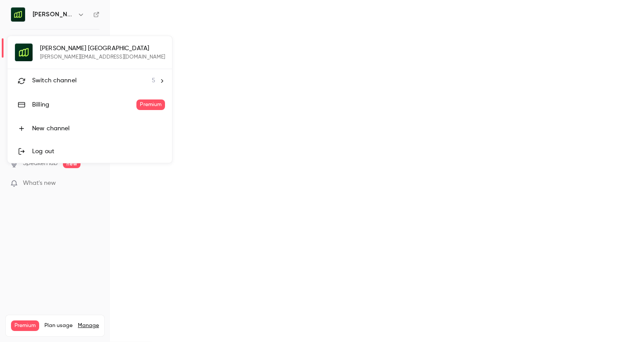 This screenshot has width=638, height=342. Describe the element at coordinates (84, 105) in the screenshot. I see `div: Billing` at that location.